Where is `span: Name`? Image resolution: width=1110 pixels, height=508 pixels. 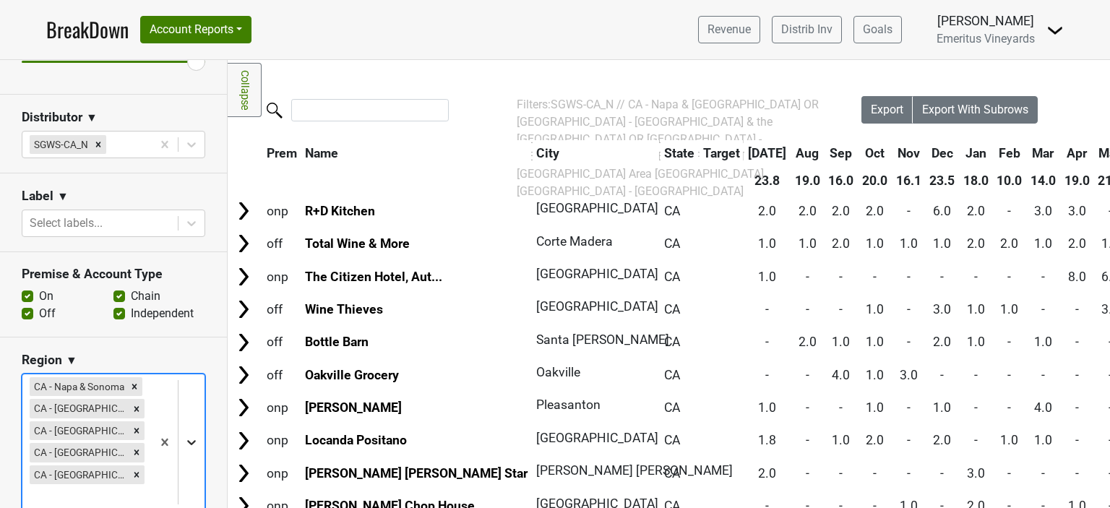 span: Name is located at coordinates (321, 153).